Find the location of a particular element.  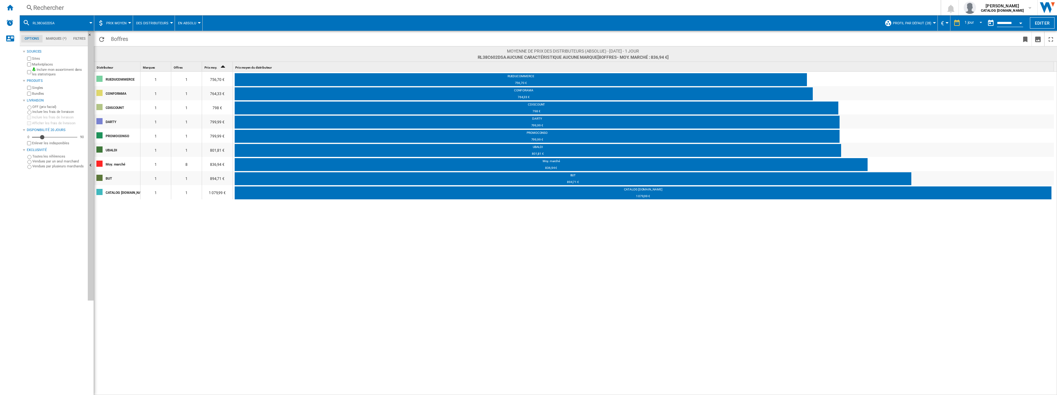

span: Des Distributeurs is located at coordinates (152, 23).